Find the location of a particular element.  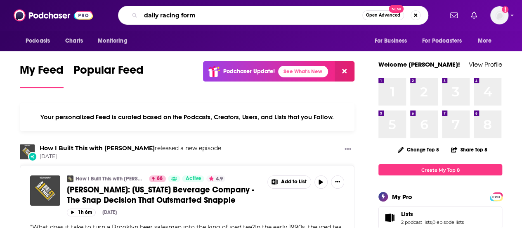

img: Podchaser - Follow, Share and Rate Podcasts is located at coordinates (53, 15).